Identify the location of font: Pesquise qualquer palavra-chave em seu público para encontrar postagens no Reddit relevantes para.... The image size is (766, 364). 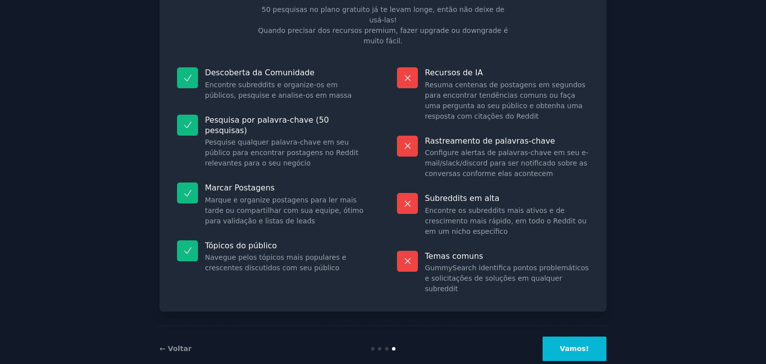
(282, 153).